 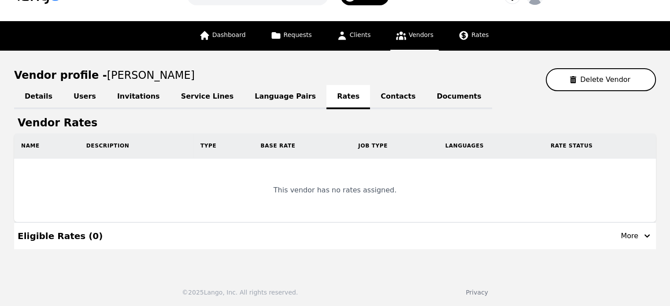 What do you see at coordinates (285, 97) in the screenshot?
I see `a: Language Pairs` at bounding box center [285, 97].